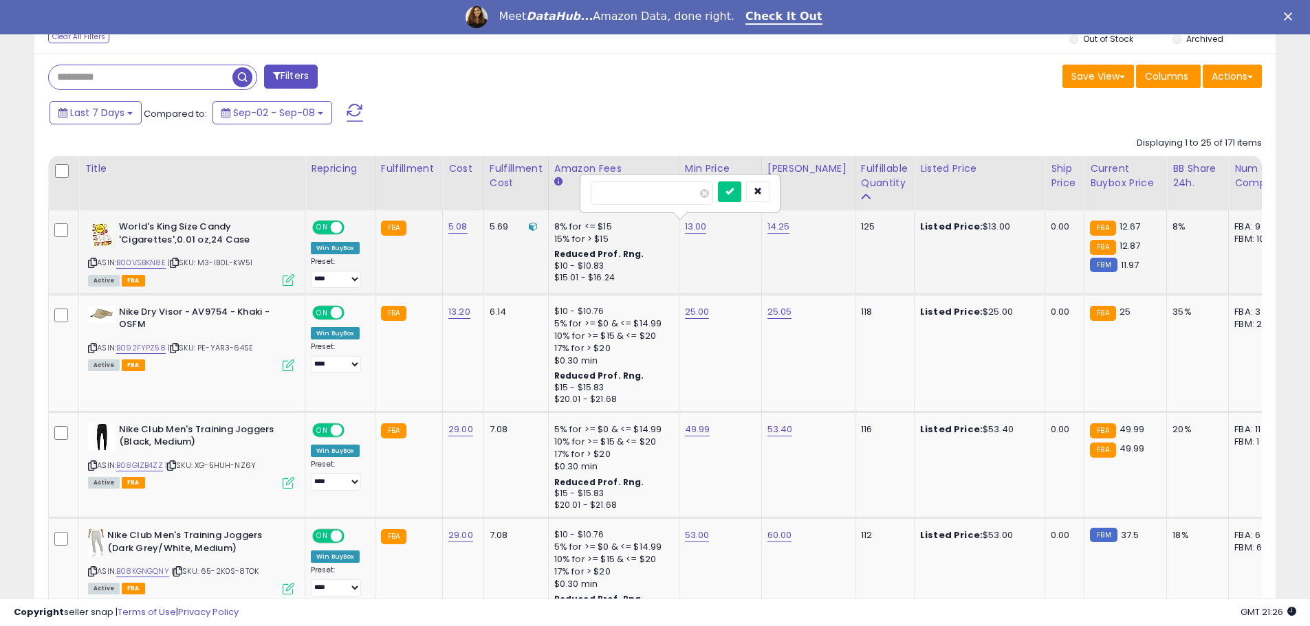 Image resolution: width=1310 pixels, height=626 pixels. What do you see at coordinates (720, 168) in the screenshot?
I see `div: Min Price` at bounding box center [720, 168].